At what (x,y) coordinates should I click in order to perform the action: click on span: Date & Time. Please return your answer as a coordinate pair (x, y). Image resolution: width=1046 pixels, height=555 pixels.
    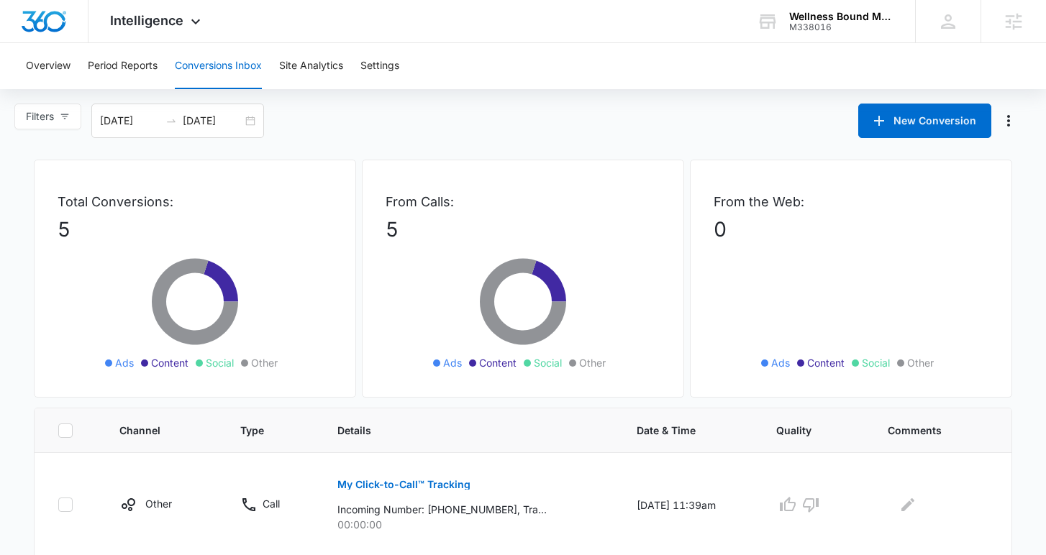
    Looking at the image, I should click on (679, 430).